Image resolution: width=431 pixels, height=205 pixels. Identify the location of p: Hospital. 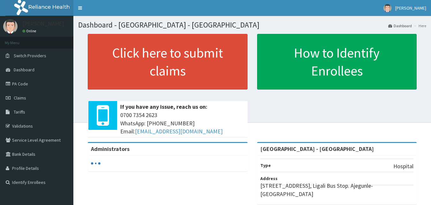
(404, 166).